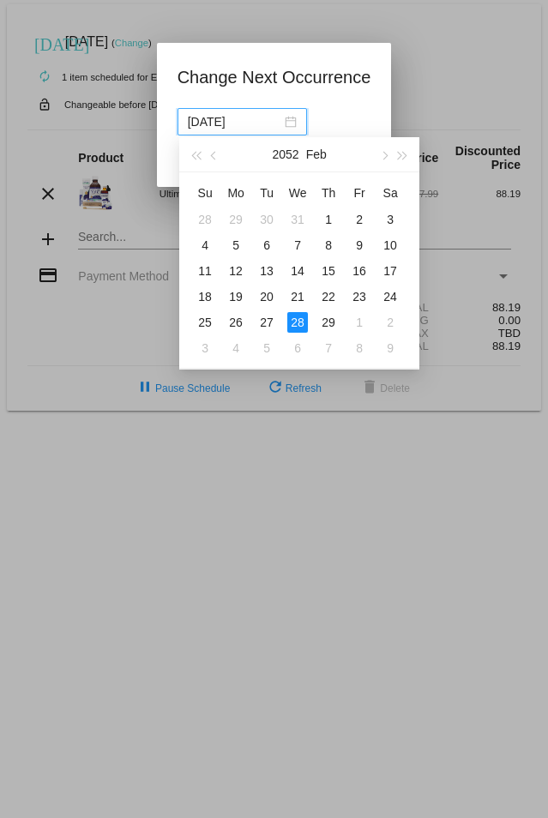  Describe the element at coordinates (285, 154) in the screenshot. I see `button: 2052` at that location.